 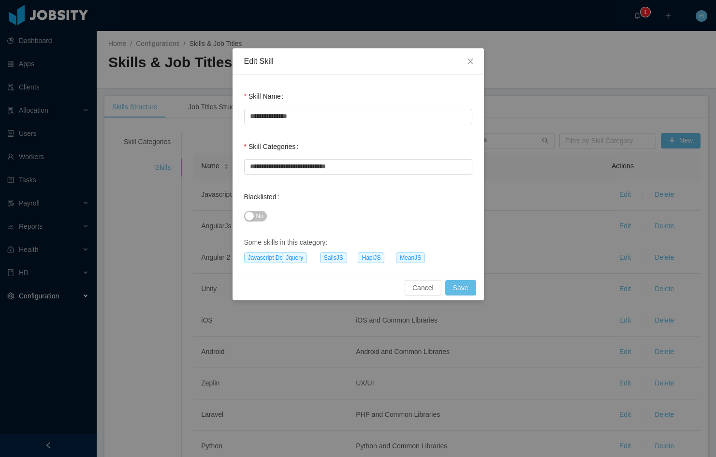 What do you see at coordinates (334, 258) in the screenshot?
I see `span: SailsJS` at bounding box center [334, 258].